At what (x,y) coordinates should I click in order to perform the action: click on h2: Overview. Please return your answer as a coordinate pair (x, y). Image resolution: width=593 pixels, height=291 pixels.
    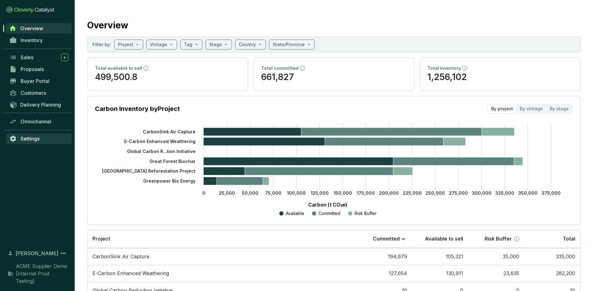
    Looking at the image, I should click on (108, 25).